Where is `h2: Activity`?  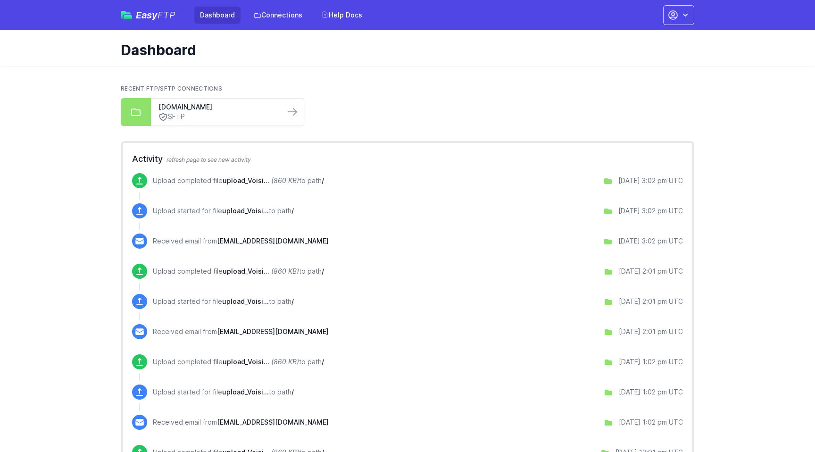 h2: Activity is located at coordinates (407, 159).